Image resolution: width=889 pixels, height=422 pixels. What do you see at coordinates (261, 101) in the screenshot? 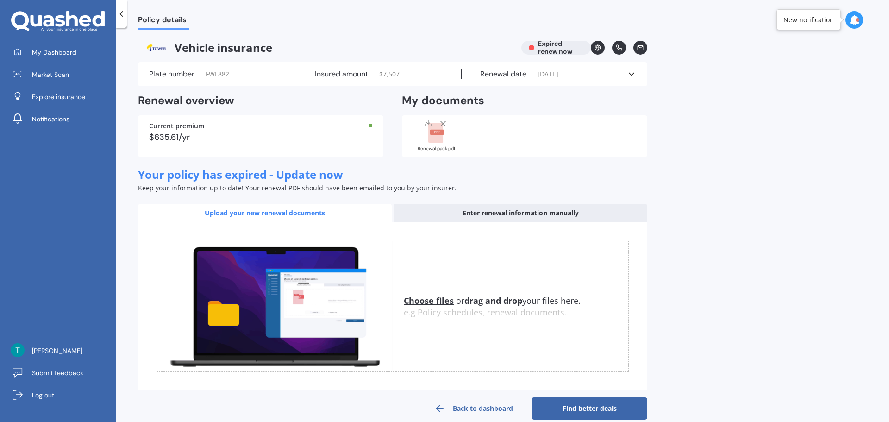
I see `h2: Renewal overview` at bounding box center [261, 101].